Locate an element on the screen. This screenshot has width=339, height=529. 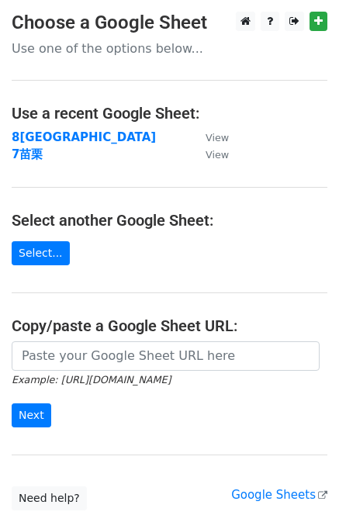
input: Paste your Google Sheet URL here is located at coordinates (165, 356).